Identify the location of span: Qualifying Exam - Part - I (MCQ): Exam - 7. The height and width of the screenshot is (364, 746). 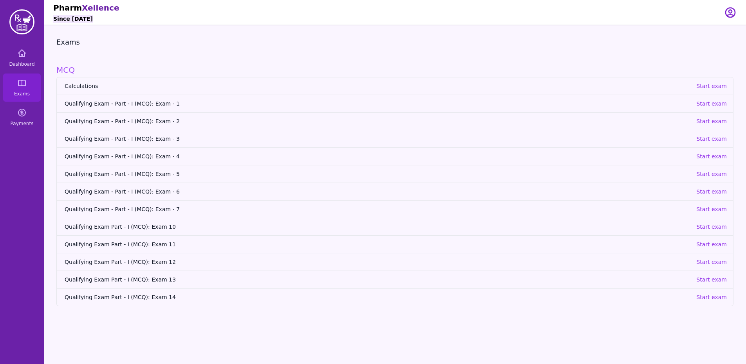
(377, 209).